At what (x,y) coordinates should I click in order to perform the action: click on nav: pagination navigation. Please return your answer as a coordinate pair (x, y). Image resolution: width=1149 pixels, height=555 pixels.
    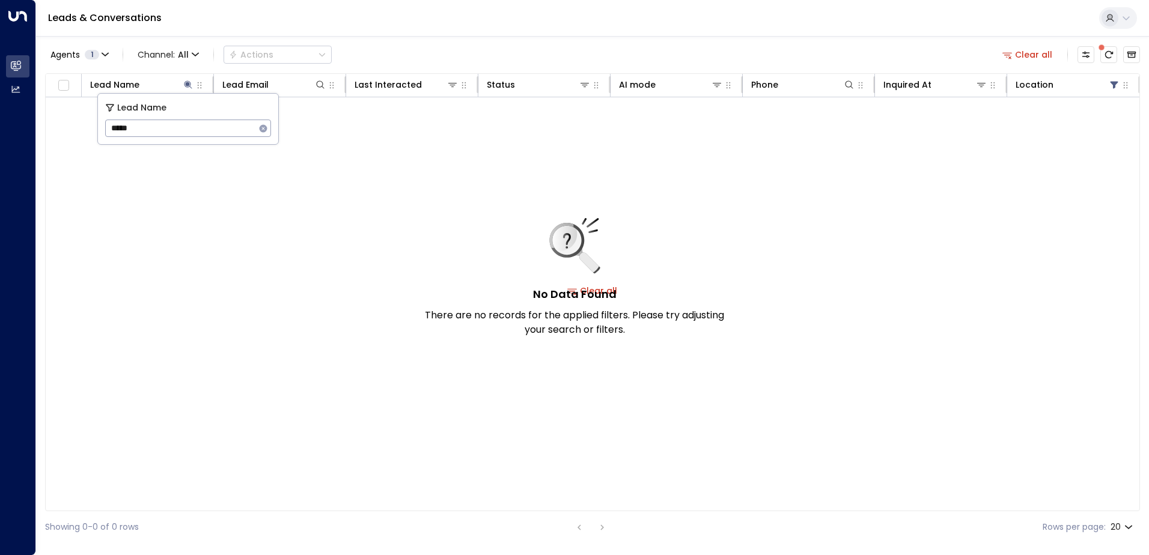
    Looking at the image, I should click on (591, 527).